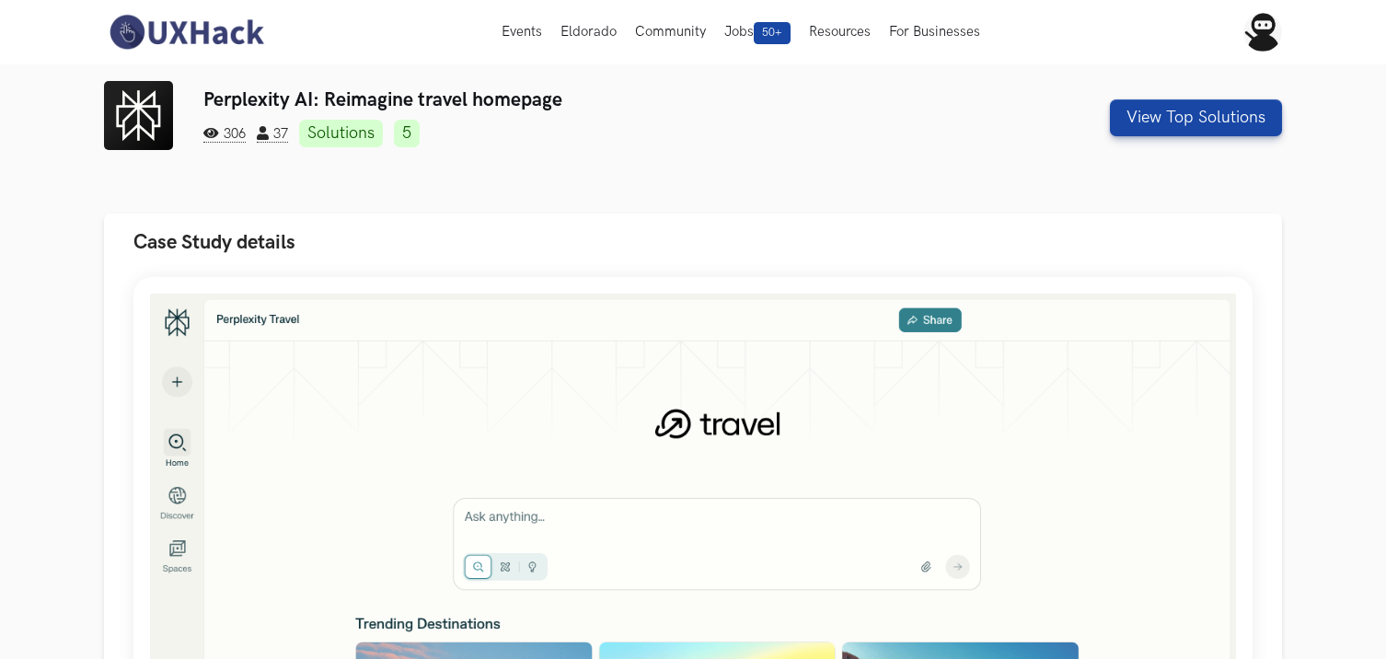 The image size is (1386, 659). Describe the element at coordinates (186, 32) in the screenshot. I see `img: UXHack-logo.png` at that location.